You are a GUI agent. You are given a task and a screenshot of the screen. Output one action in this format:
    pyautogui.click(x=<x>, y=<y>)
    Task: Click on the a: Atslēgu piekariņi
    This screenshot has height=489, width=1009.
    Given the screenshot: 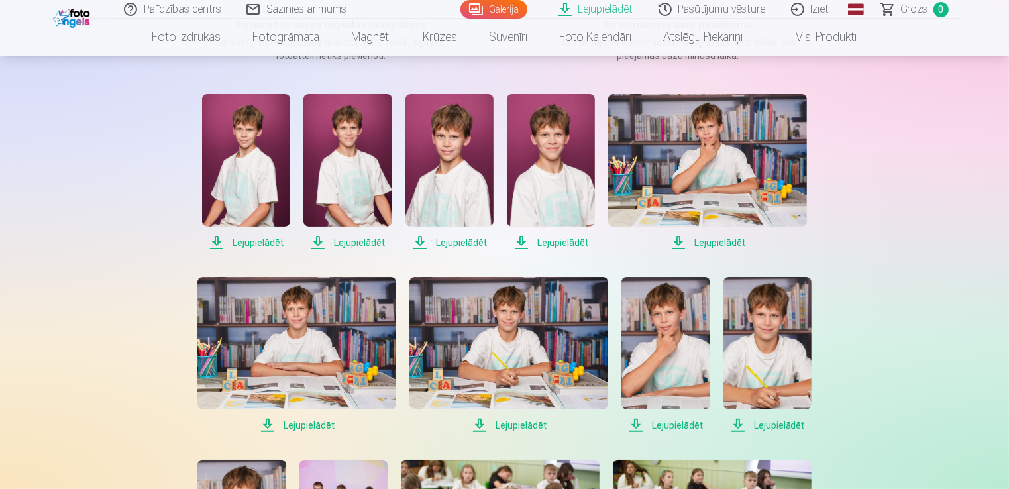 What is the action you would take?
    pyautogui.click(x=703, y=37)
    